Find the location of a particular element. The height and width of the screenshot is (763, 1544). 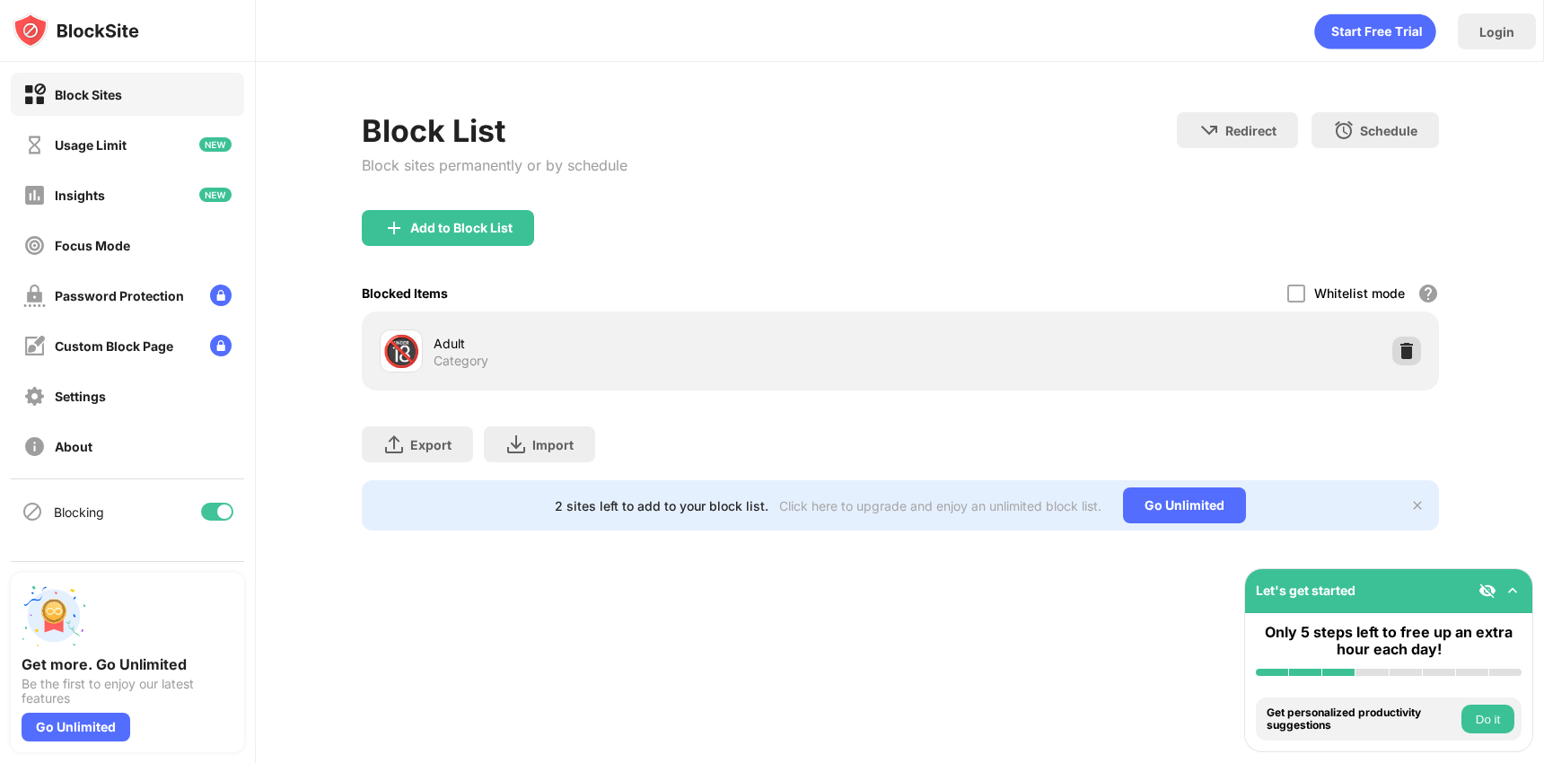

img: settings-off.svg is located at coordinates (34, 396).